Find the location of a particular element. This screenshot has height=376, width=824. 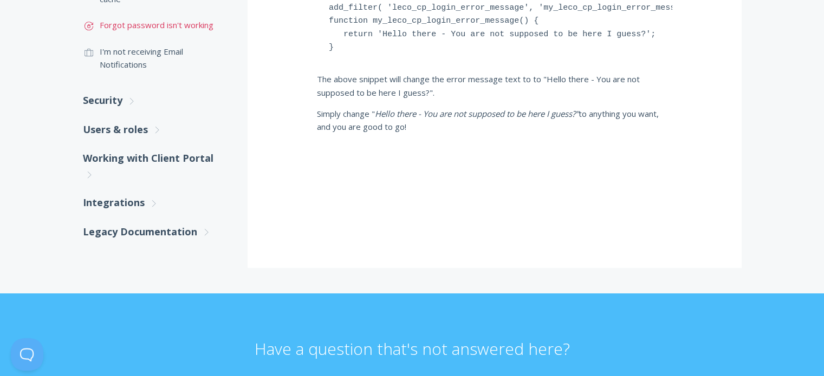

a: Working with Client Portal is located at coordinates (154, 166).